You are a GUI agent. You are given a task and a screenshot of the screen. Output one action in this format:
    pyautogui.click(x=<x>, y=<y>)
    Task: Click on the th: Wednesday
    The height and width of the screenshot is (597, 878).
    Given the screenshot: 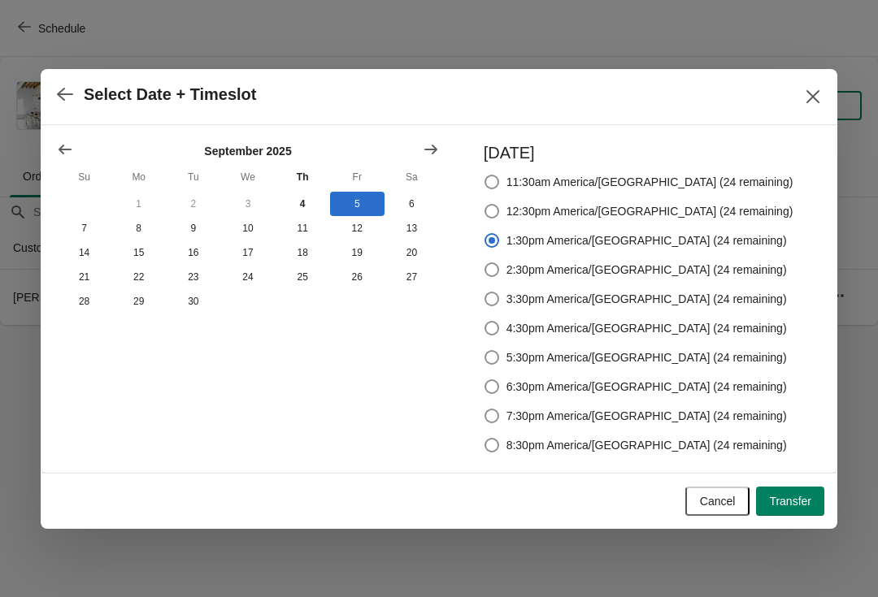 What is the action you would take?
    pyautogui.click(x=247, y=177)
    